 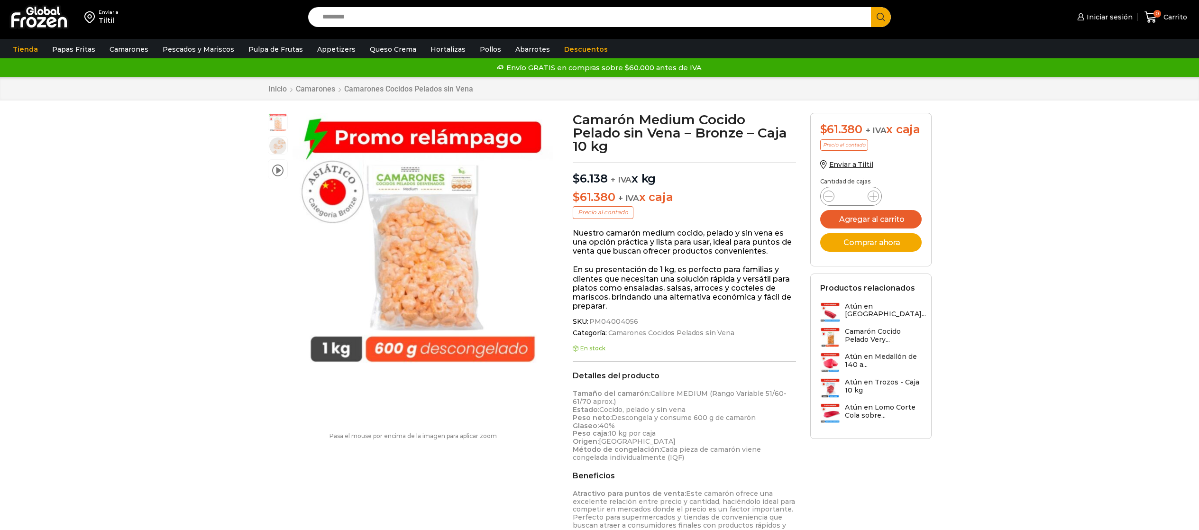 What do you see at coordinates (684, 133) in the screenshot?
I see `h1: Camarón Medium Cocido Pelado sin Vena – Bronze – Caja 10 kg` at bounding box center [684, 133].